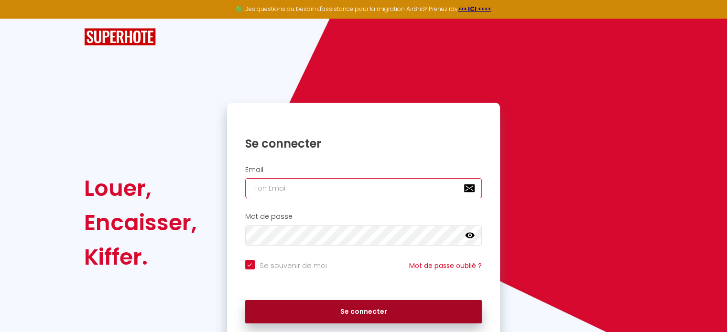 Image resolution: width=727 pixels, height=332 pixels. I want to click on h2: Email, so click(364, 170).